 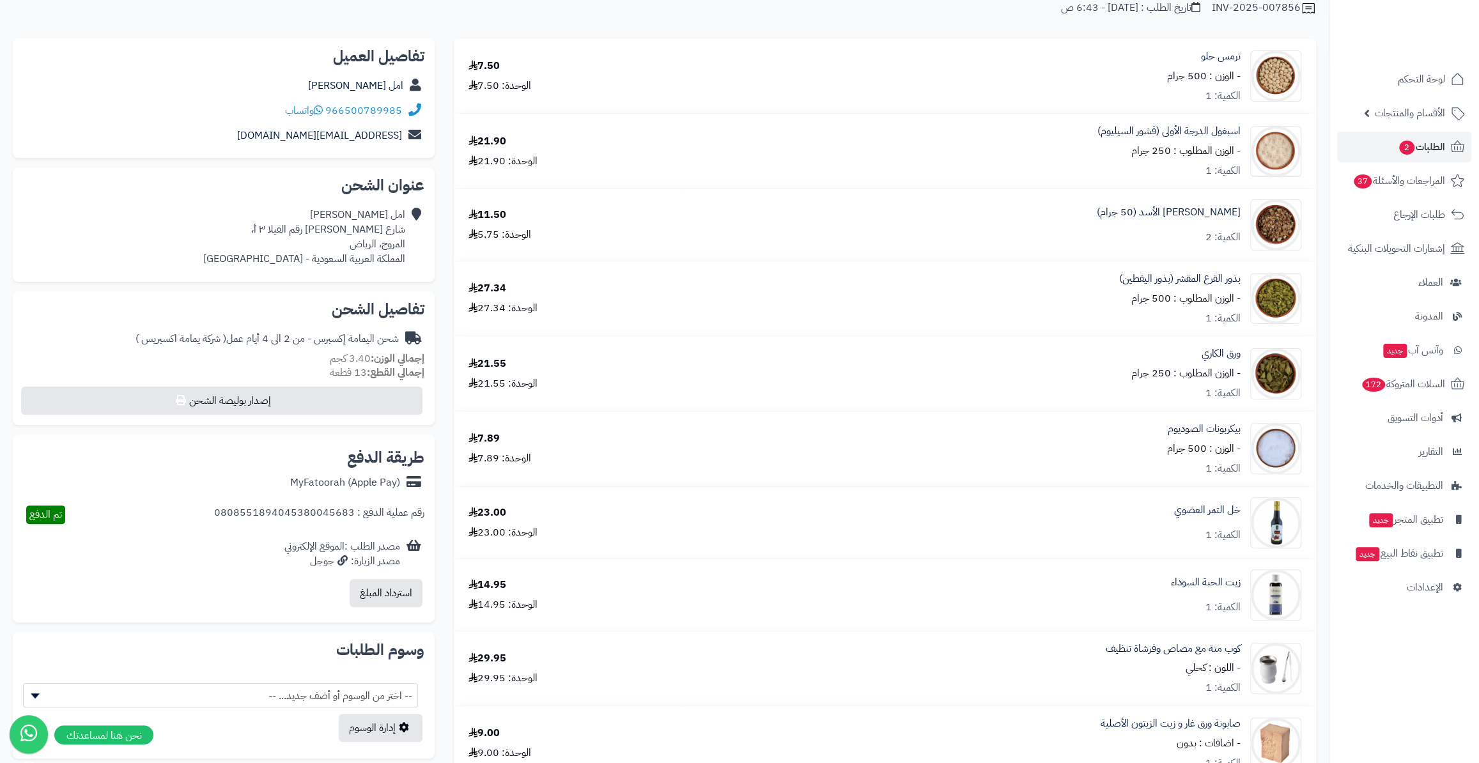 What do you see at coordinates (1405, 452) in the screenshot?
I see `a: التقارير` at bounding box center [1405, 452].